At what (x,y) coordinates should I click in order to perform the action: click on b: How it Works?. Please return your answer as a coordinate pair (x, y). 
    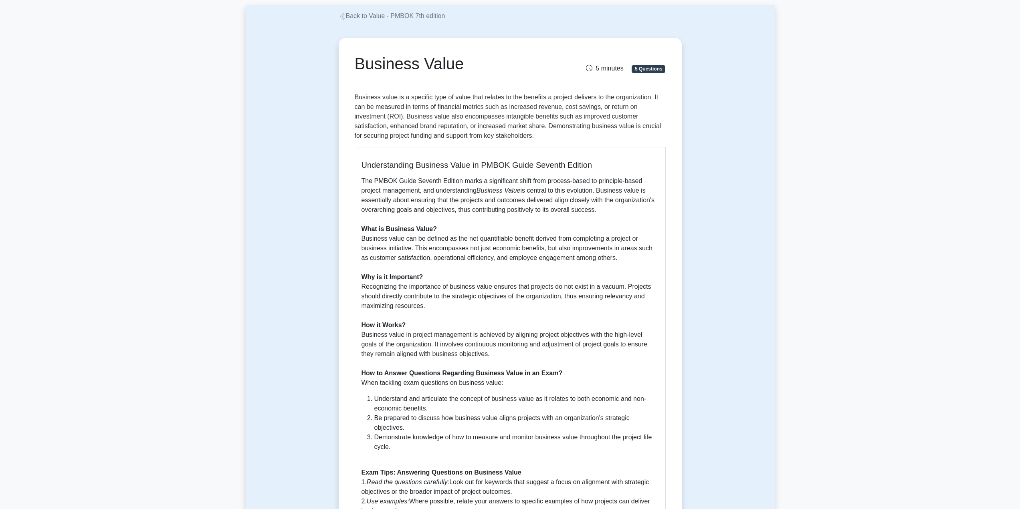
    Looking at the image, I should click on (384, 325).